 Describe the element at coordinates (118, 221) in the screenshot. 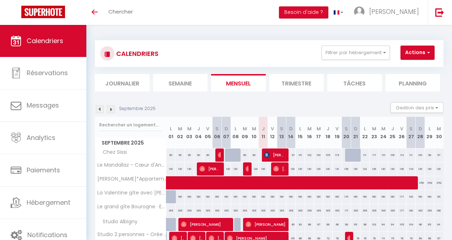

I see `span: Studio Albigny` at that location.